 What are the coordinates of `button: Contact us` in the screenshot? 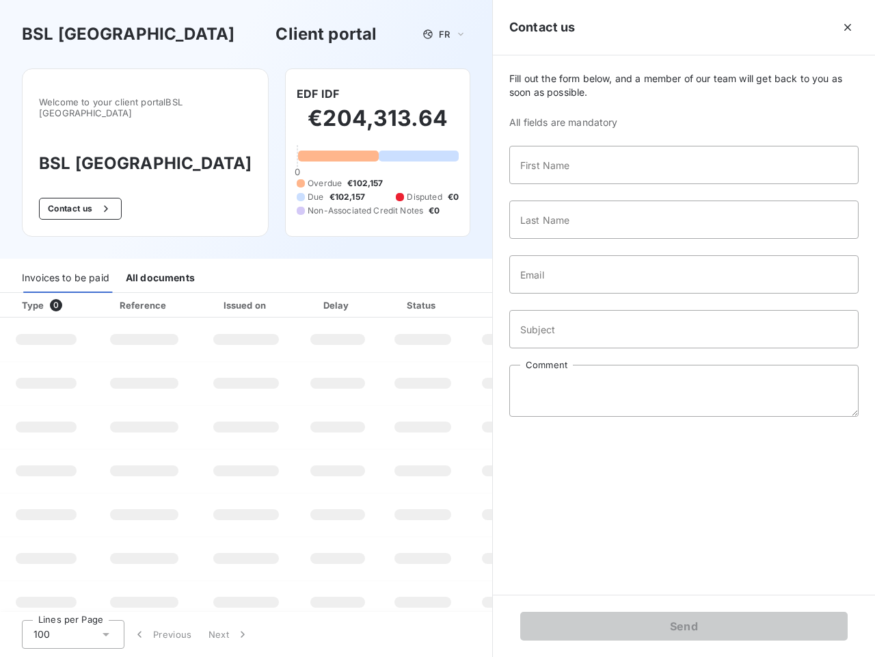 It's located at (80, 209).